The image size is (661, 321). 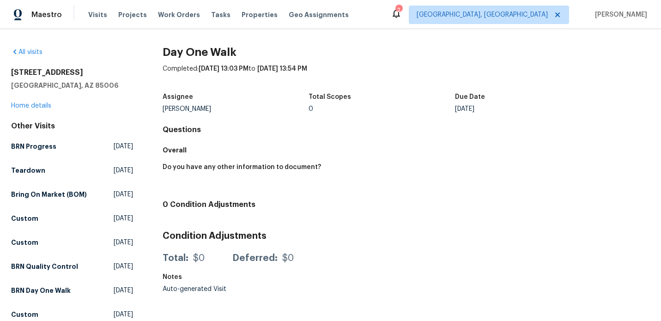 I want to click on div: 2, so click(x=398, y=10).